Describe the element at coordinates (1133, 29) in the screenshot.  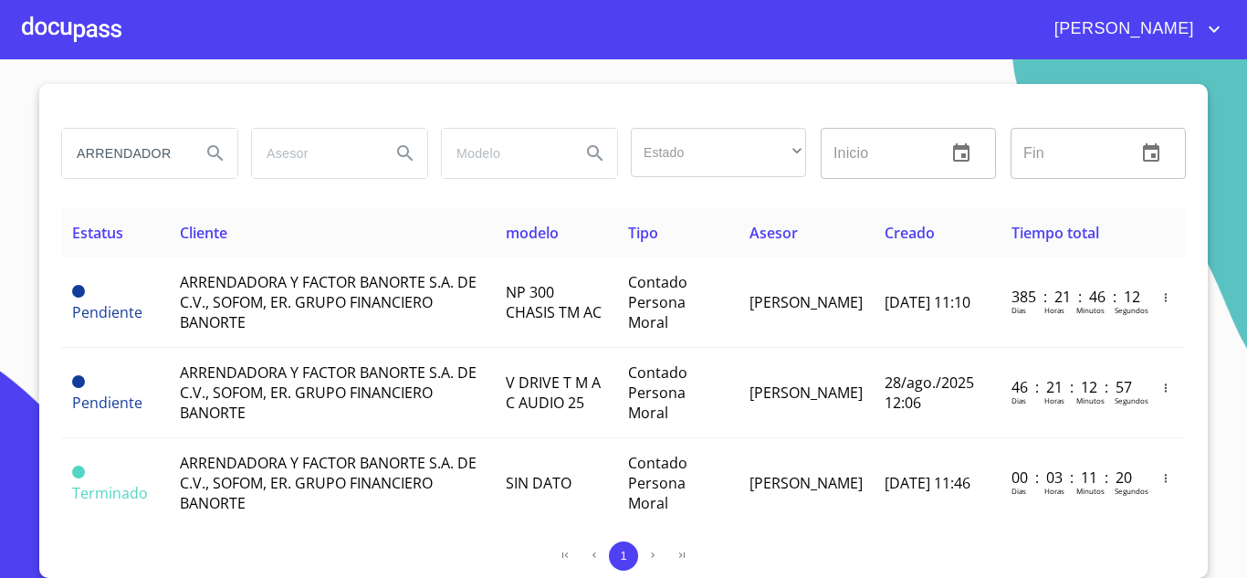
I see `button: account of current user` at that location.